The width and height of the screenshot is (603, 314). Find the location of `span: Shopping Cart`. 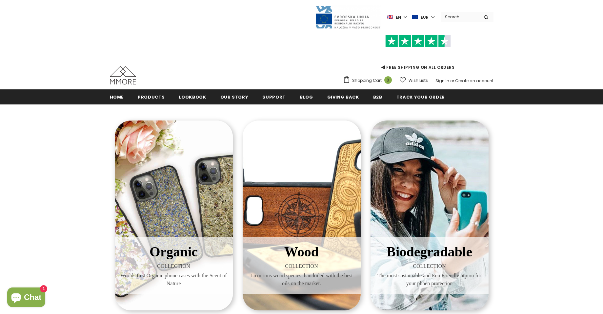

span: Shopping Cart is located at coordinates (367, 81).